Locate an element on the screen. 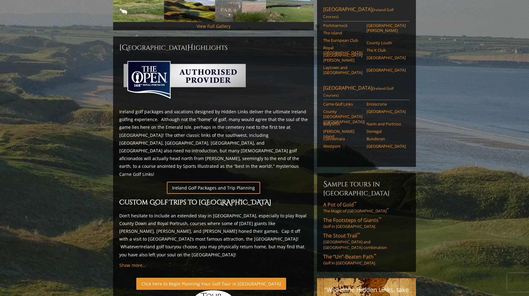 Image resolution: width=529 pixels, height=296 pixels. a: The Island is located at coordinates (343, 33).